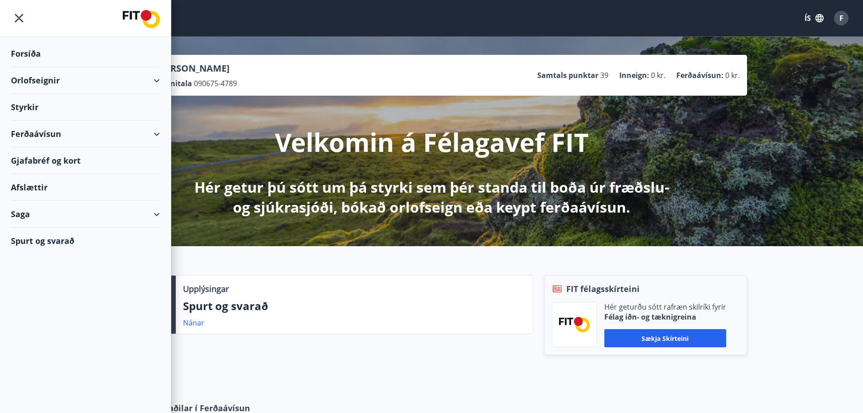 This screenshot has height=413, width=863. I want to click on span: FIT félagsskírteini, so click(603, 289).